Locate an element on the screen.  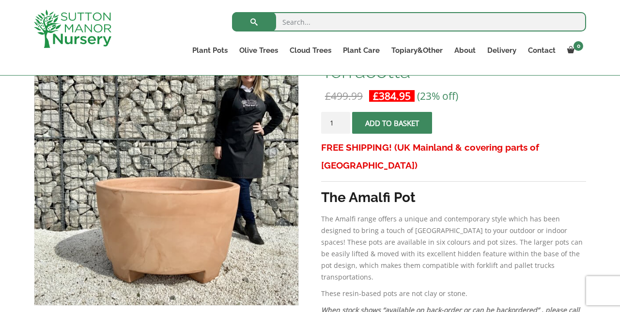
a: 0 is located at coordinates (574, 50).